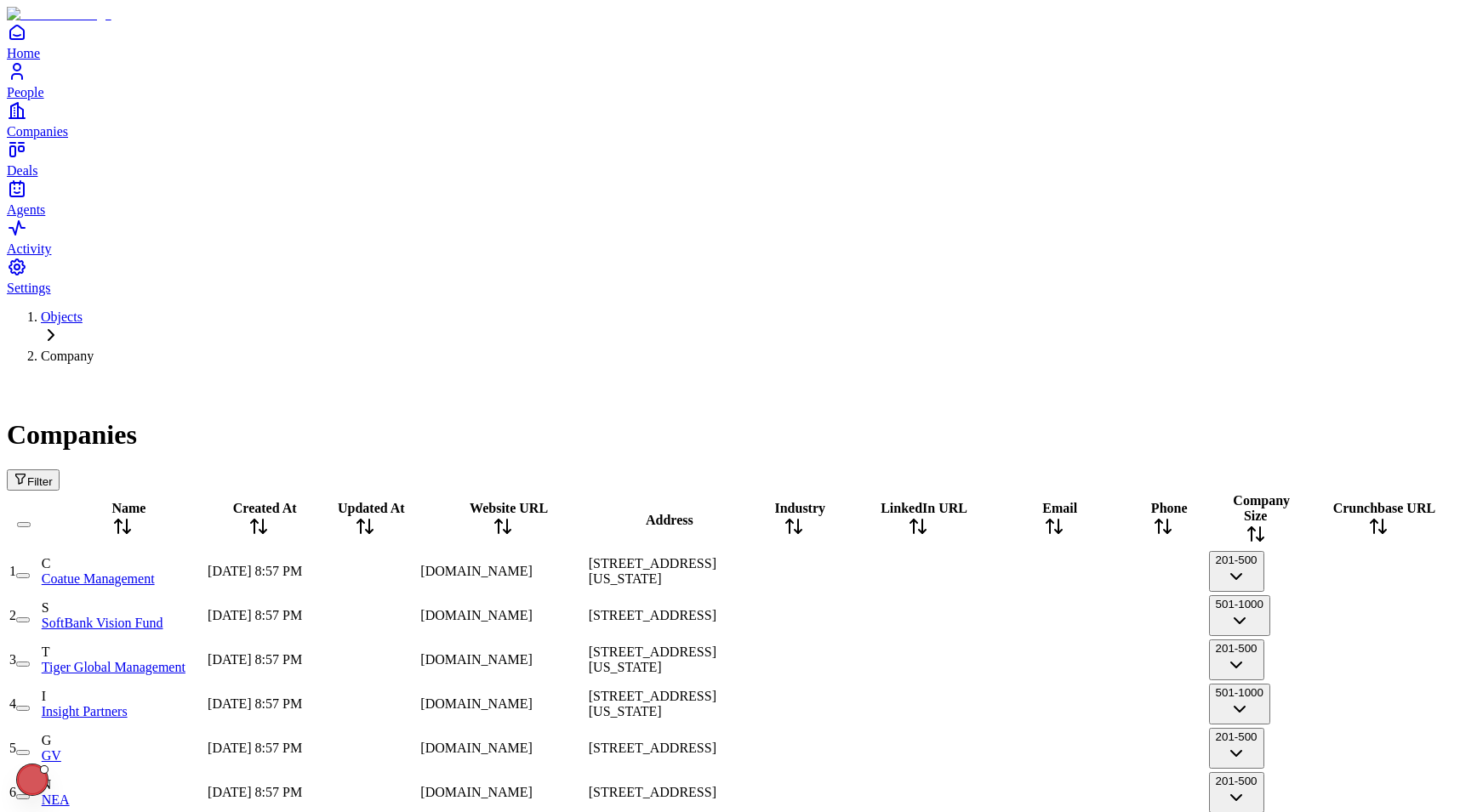  I want to click on span: 2, so click(12, 615).